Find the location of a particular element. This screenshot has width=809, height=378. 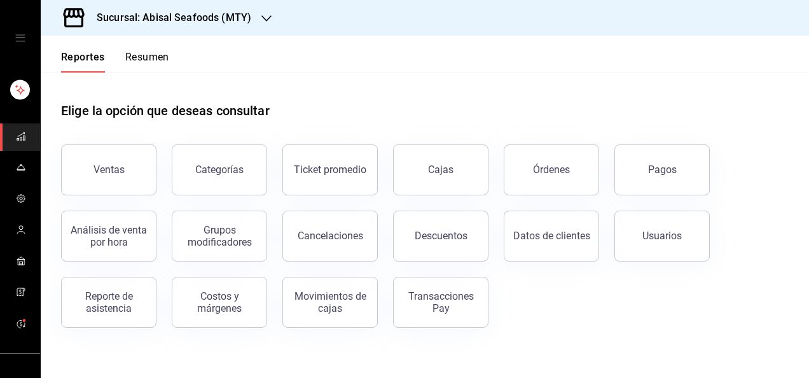

button: Categorías is located at coordinates (219, 170).